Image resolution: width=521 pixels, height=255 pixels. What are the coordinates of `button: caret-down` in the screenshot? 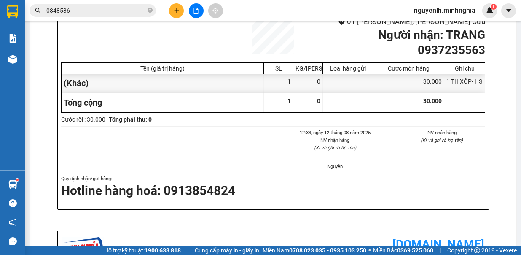 It's located at (508, 11).